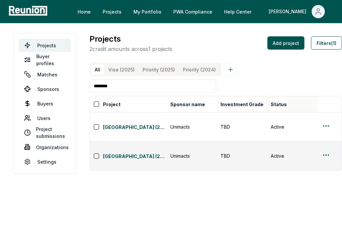  What do you see at coordinates (45, 89) in the screenshot?
I see `a: Sponsors` at bounding box center [45, 89].